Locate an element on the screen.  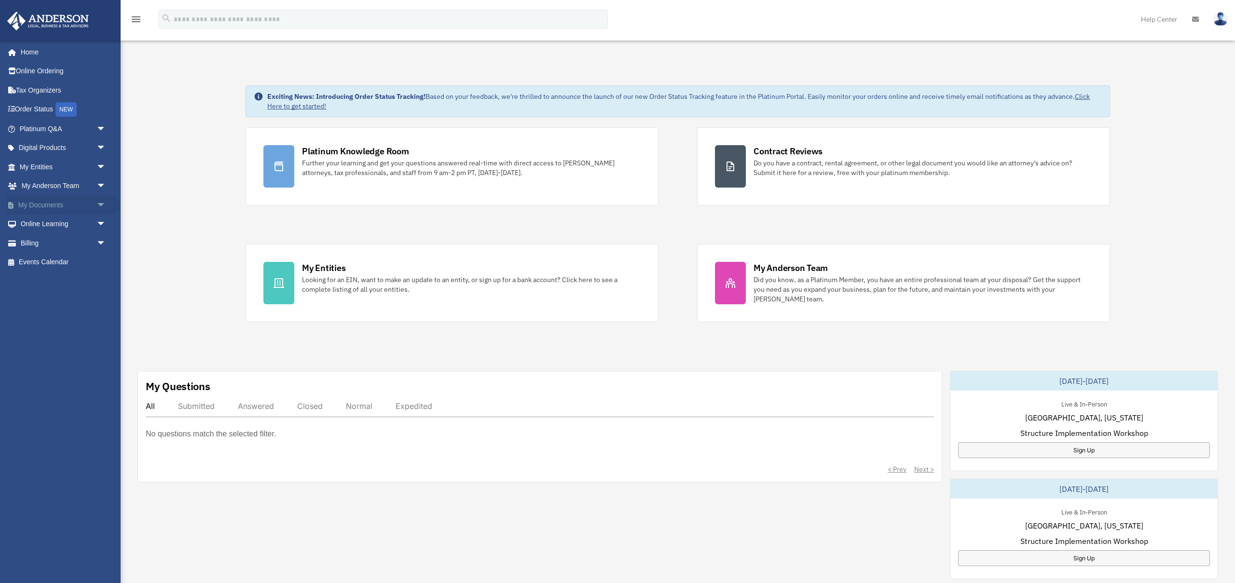
div: Did you know, as a Platinum Member, you have an entire professional team at your disposal? Get th... is located at coordinates (923, 289).